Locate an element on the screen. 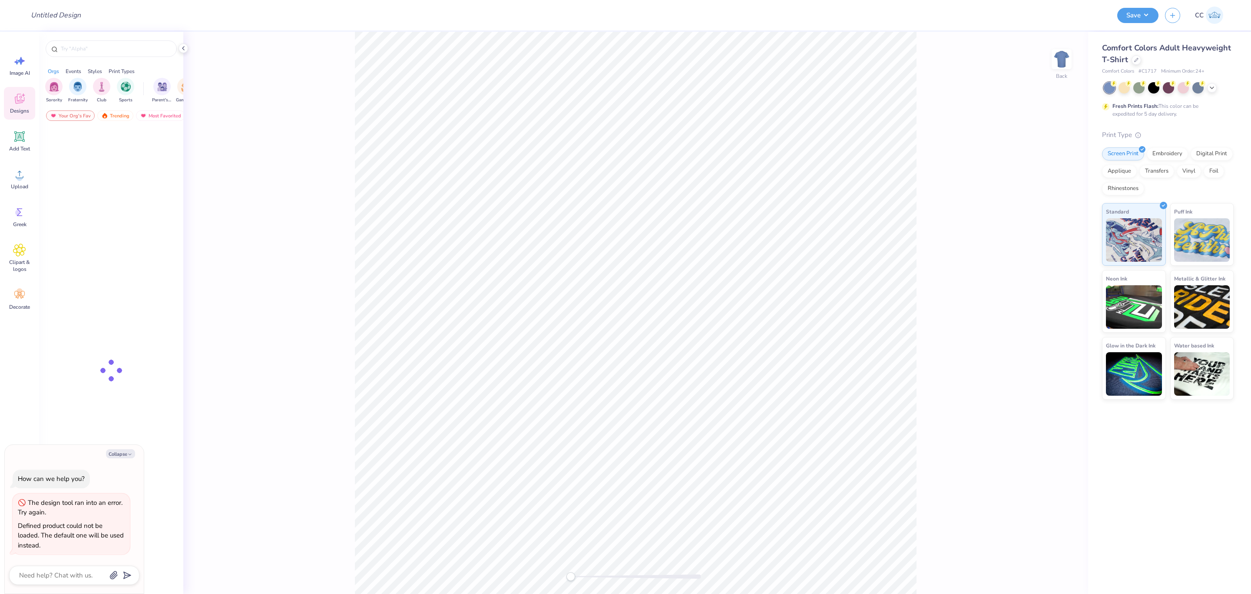 The width and height of the screenshot is (1251, 594). div: Transfers is located at coordinates (1157, 171).